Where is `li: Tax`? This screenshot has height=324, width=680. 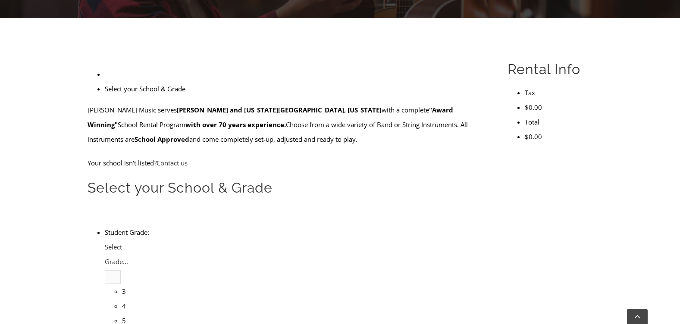
li: Tax is located at coordinates (558, 93).